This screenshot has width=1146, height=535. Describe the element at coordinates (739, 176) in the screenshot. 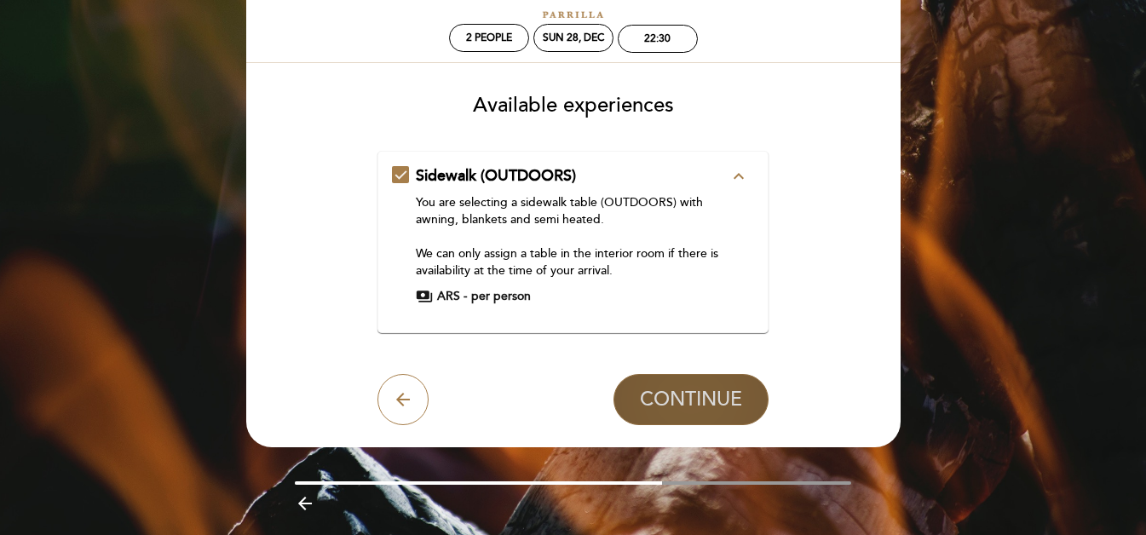

I see `button: expand_less` at that location.